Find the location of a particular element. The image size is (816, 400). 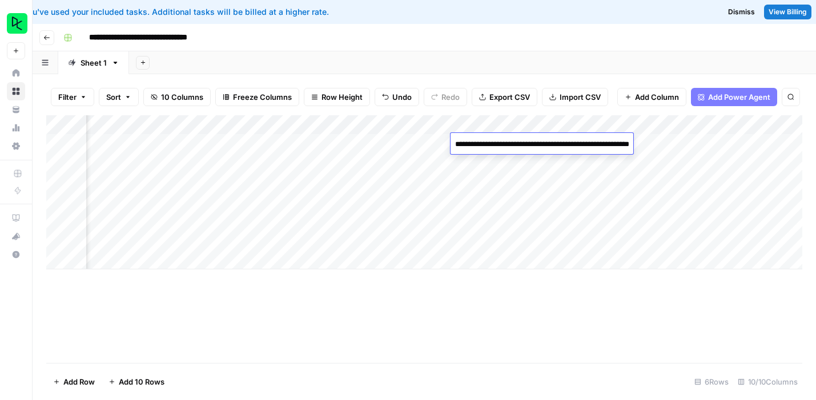

button: What's new? is located at coordinates (16, 236).